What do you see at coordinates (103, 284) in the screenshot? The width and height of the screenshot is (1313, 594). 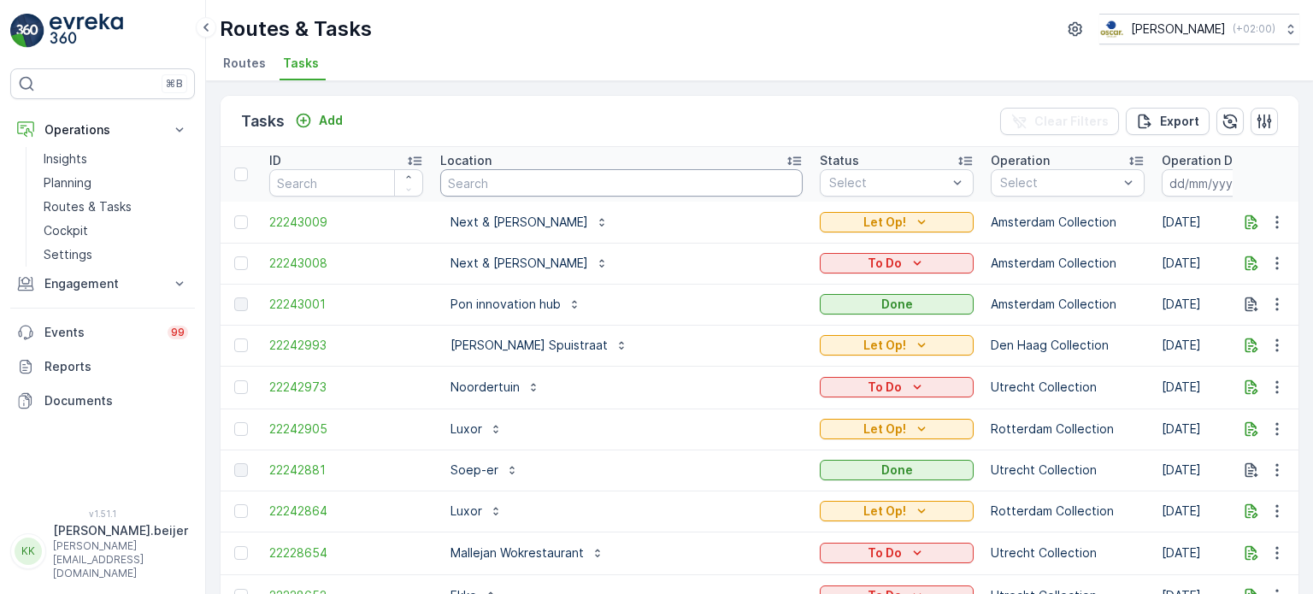 I see `p: Engagement` at bounding box center [103, 284].